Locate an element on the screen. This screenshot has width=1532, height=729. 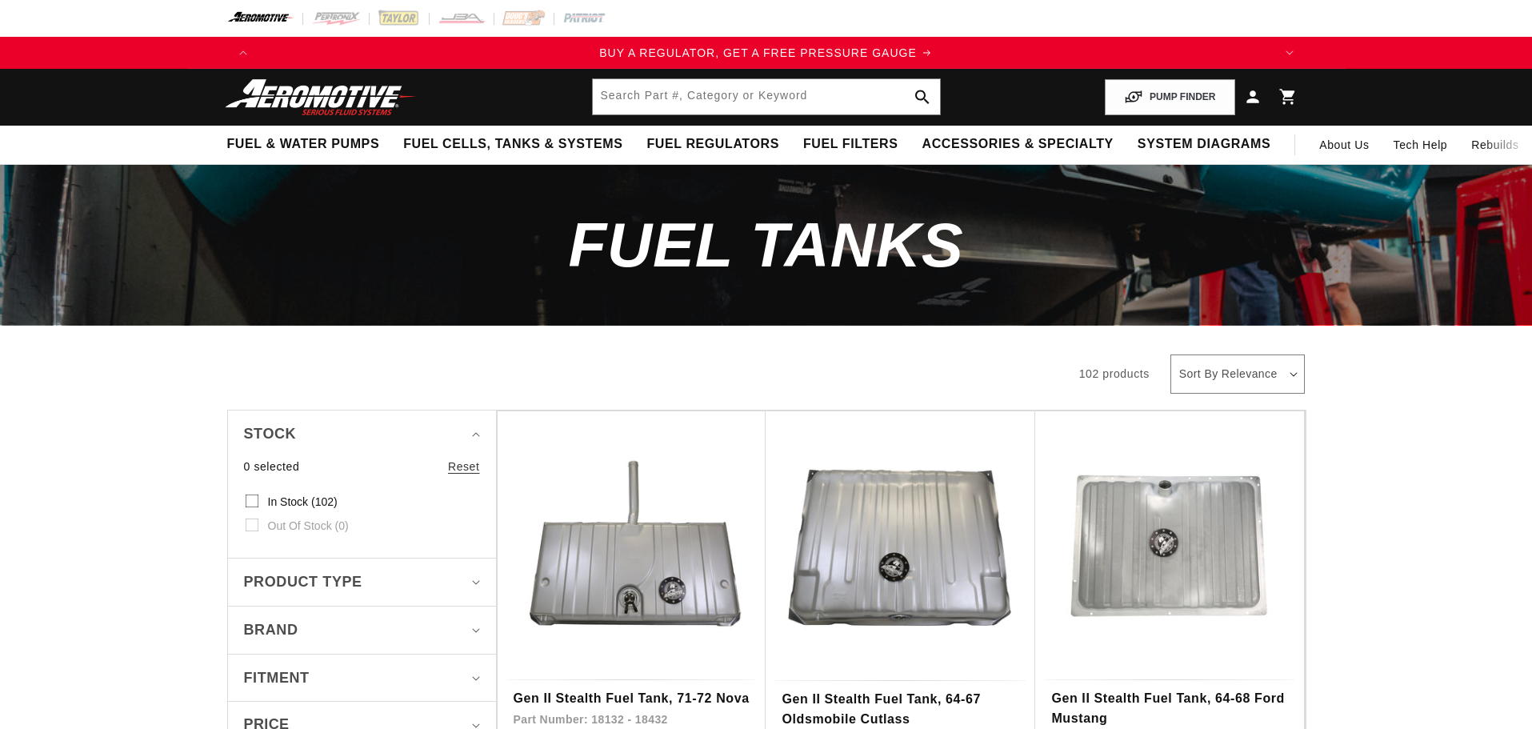
summary: Brand (0 selected) is located at coordinates (362, 629).